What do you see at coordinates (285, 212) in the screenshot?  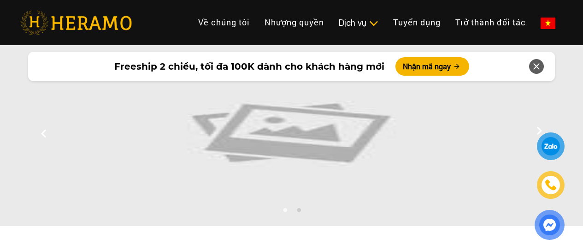 I see `button: 1` at bounding box center [285, 212].